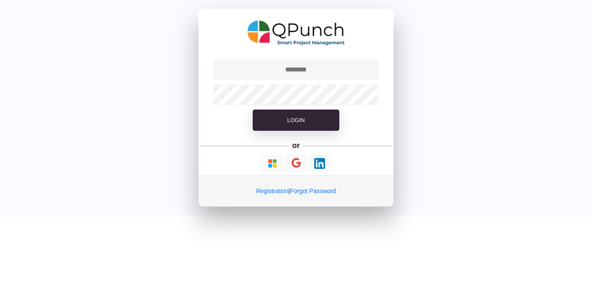 This screenshot has height=294, width=592. I want to click on a: Forgot Password, so click(313, 191).